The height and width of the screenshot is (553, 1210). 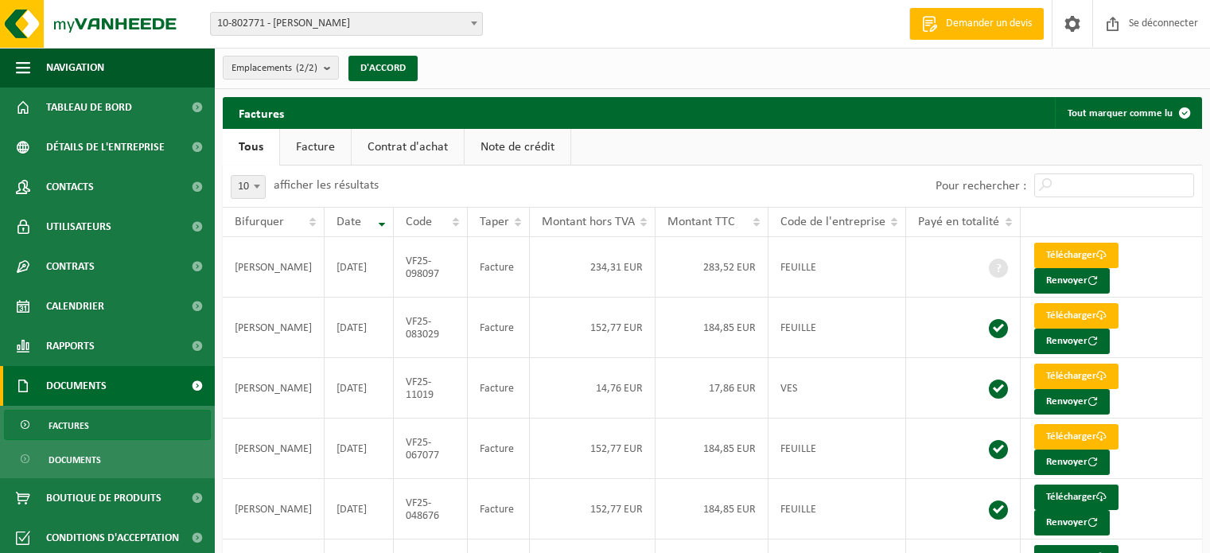 I want to click on font: Conditions d'acceptation, so click(x=112, y=538).